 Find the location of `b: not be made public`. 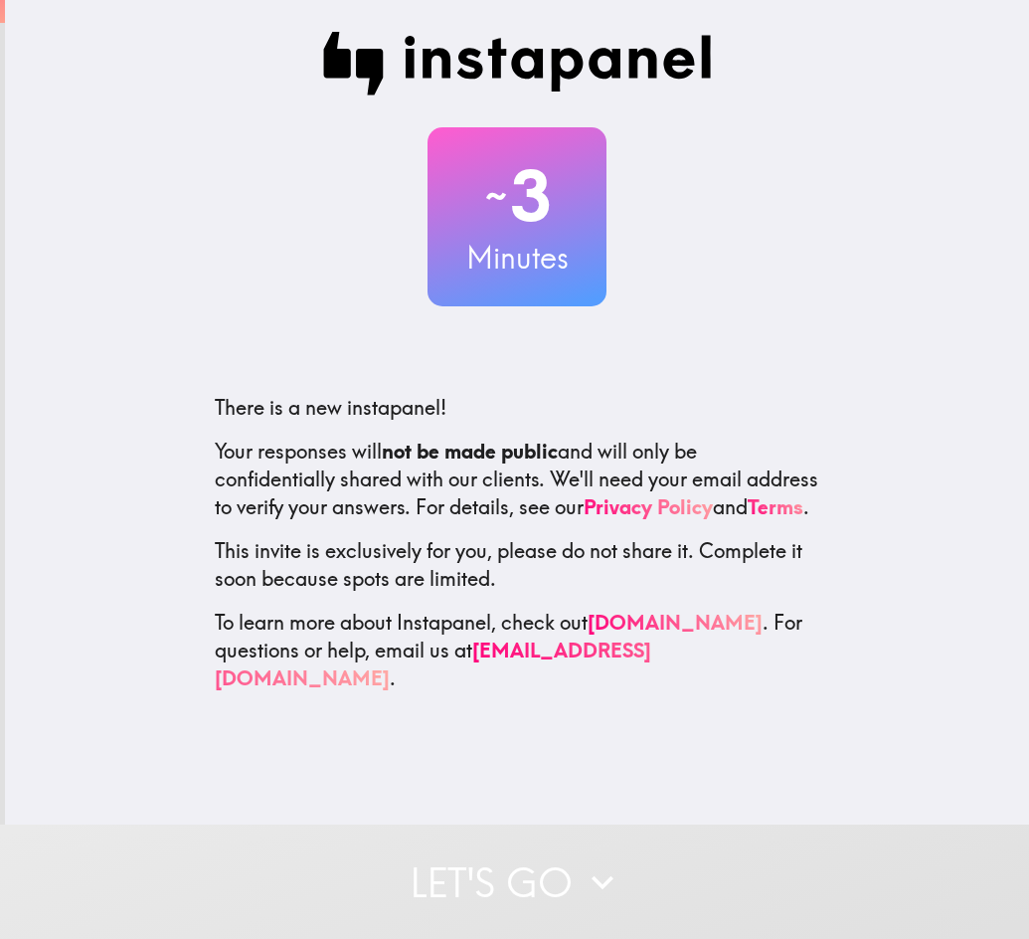

b: not be made public is located at coordinates (469, 450).